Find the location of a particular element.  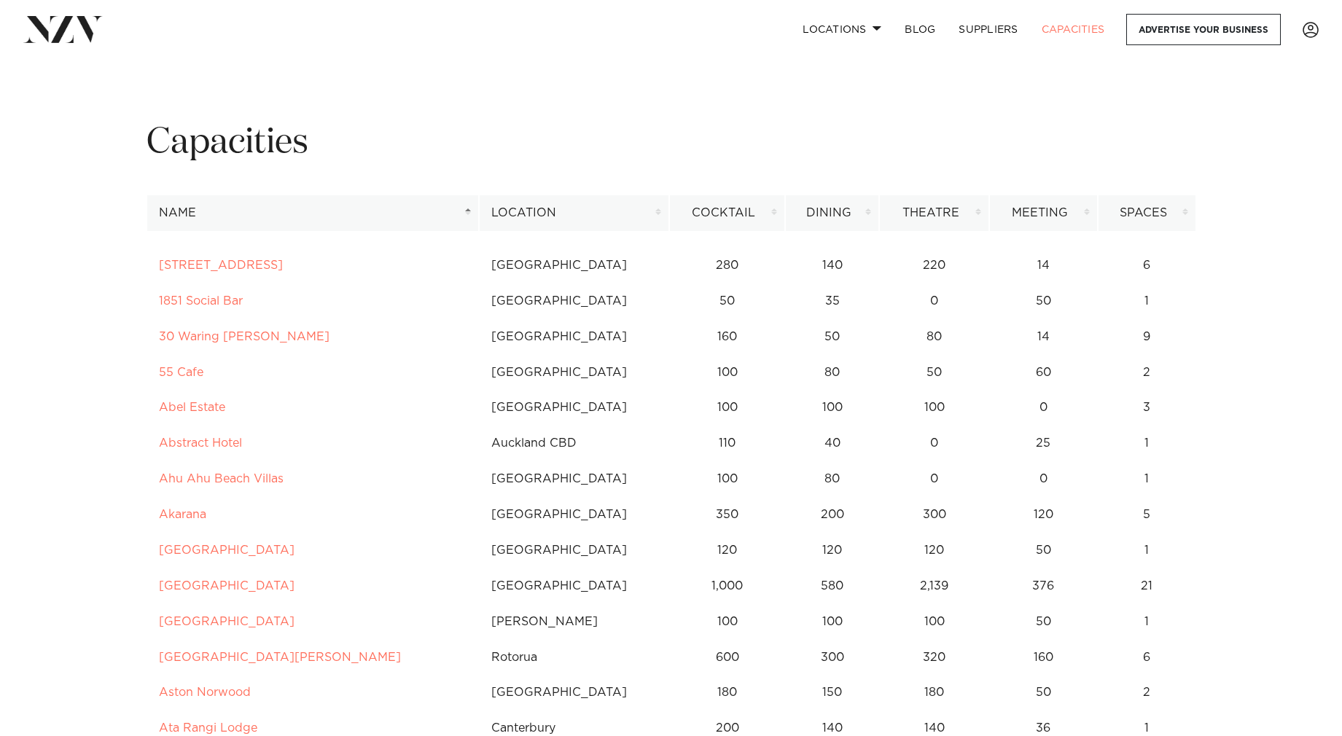

img: nzv-logo.png is located at coordinates (63, 29).